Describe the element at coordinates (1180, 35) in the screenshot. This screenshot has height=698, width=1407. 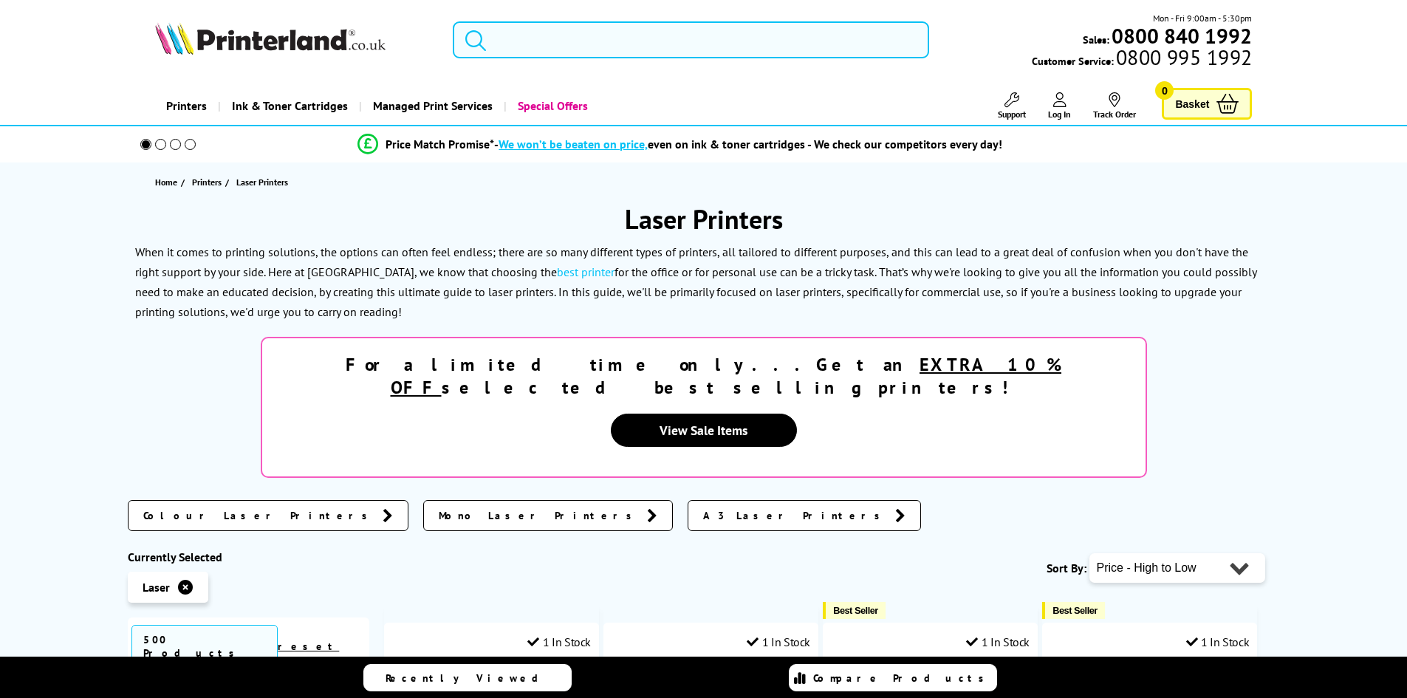
I see `a: 0800 840 1992` at that location.